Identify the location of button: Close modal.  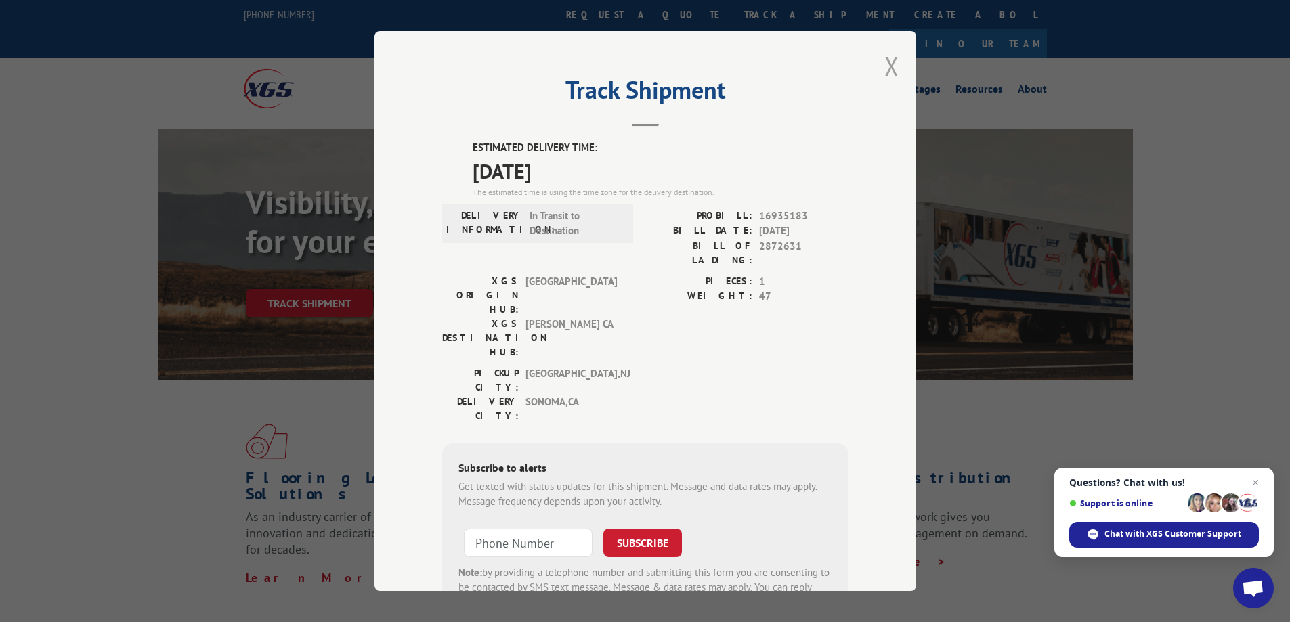
(892, 66).